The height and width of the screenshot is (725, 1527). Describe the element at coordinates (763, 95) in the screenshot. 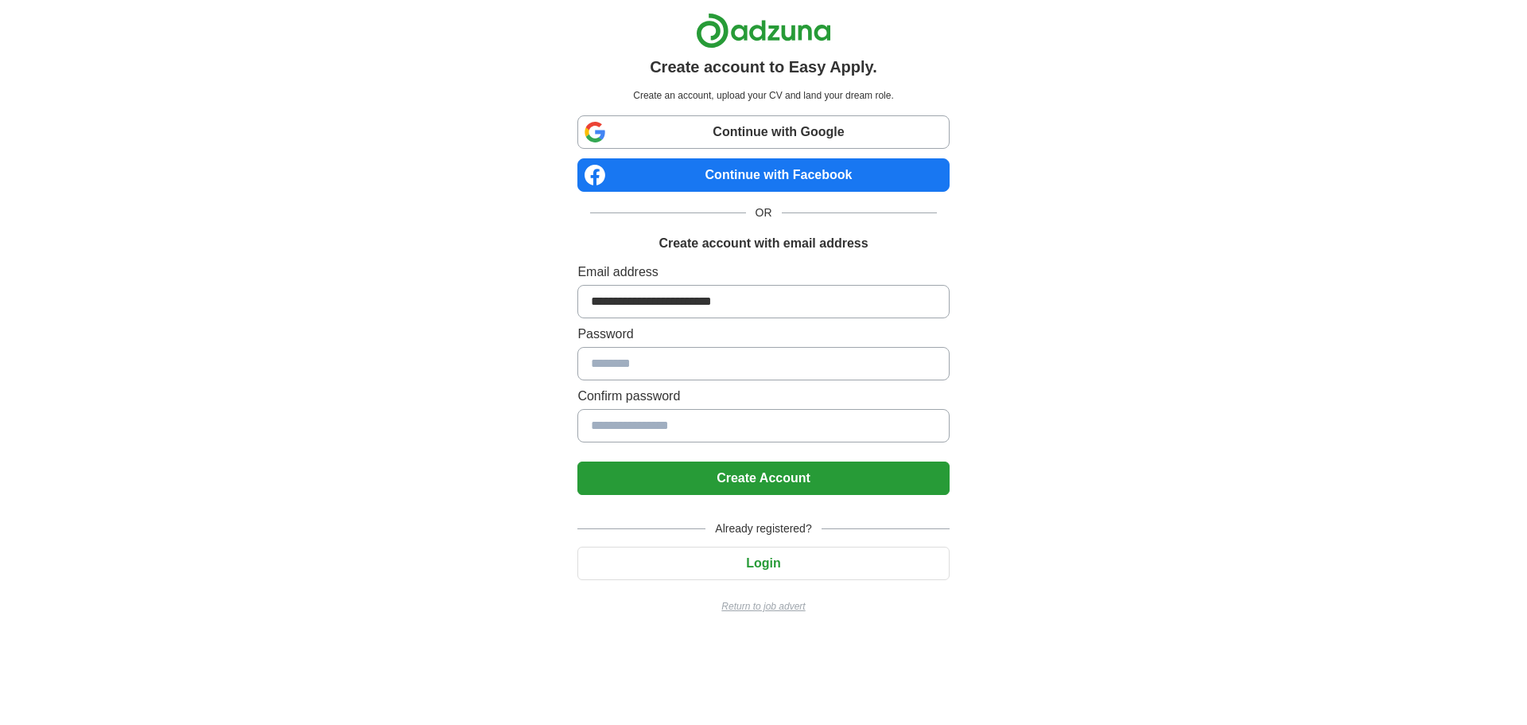

I see `p: Create an account, upload your CV and land your dream role.` at that location.